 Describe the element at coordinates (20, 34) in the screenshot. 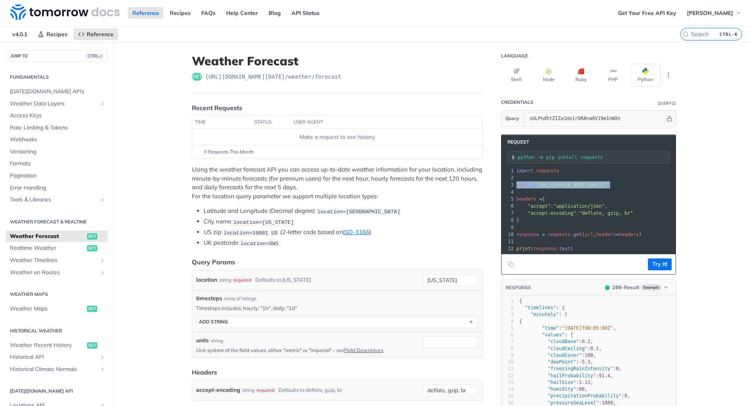

I see `span: v4.0.1` at that location.